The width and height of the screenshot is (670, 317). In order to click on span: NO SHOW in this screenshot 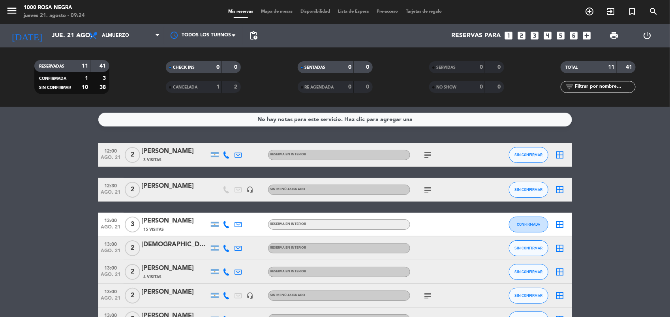, I will do `click(446, 87)`.